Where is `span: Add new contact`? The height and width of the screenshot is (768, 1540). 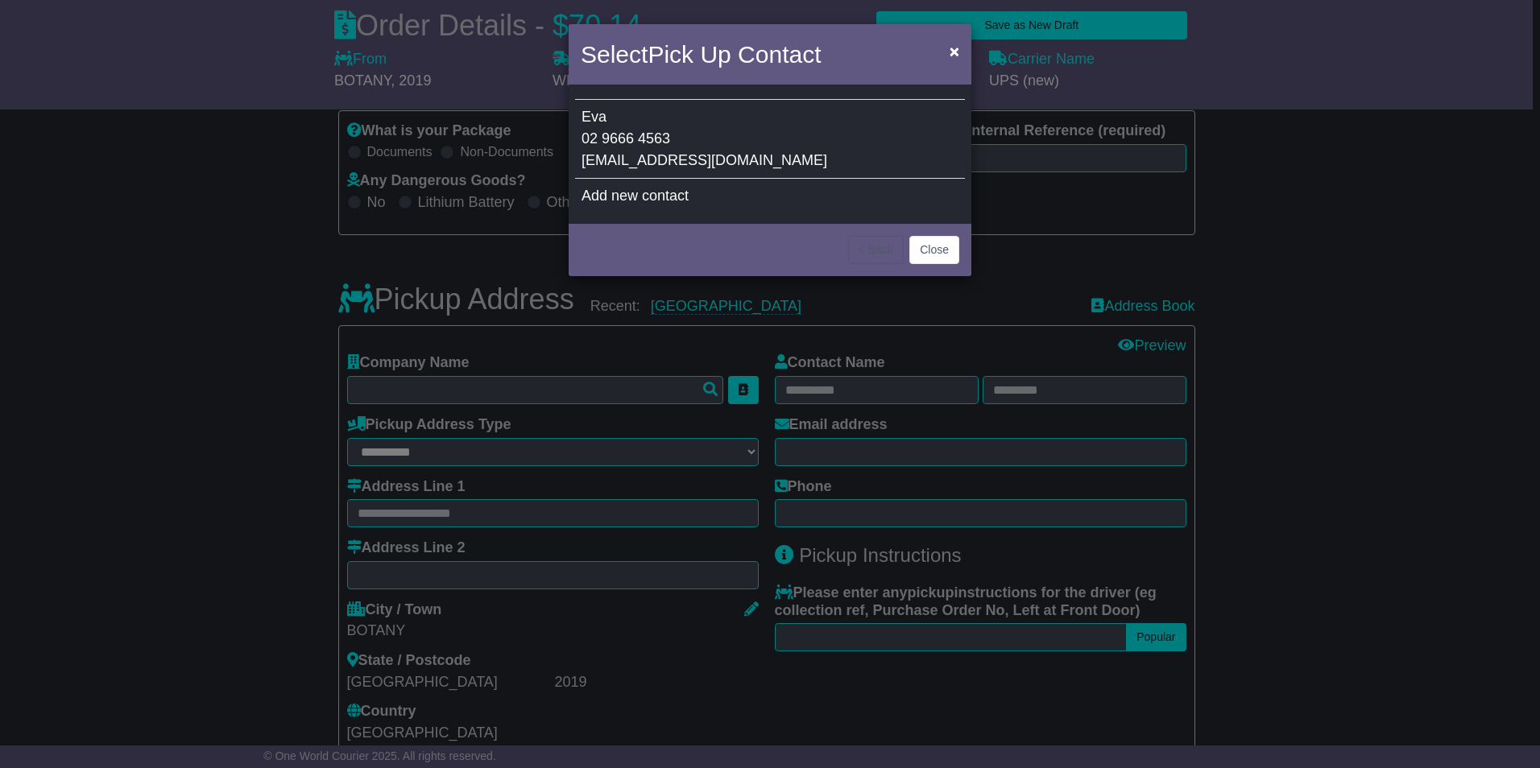
span: Add new contact is located at coordinates (635, 196).